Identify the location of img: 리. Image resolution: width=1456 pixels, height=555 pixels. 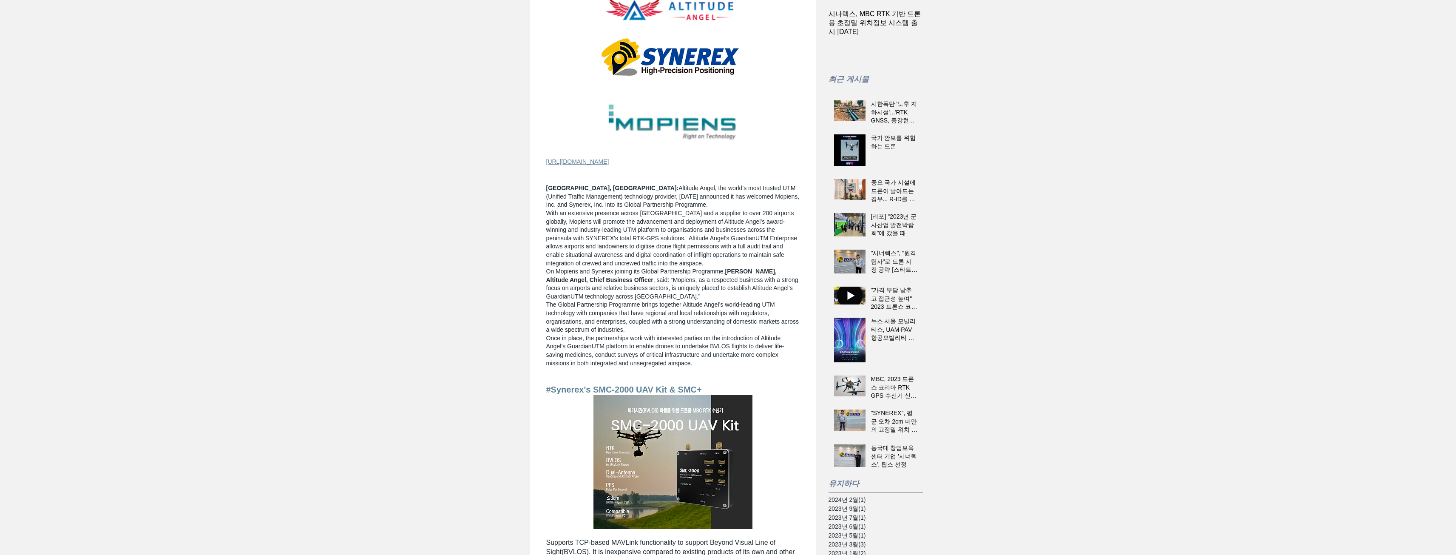
(673, 462).